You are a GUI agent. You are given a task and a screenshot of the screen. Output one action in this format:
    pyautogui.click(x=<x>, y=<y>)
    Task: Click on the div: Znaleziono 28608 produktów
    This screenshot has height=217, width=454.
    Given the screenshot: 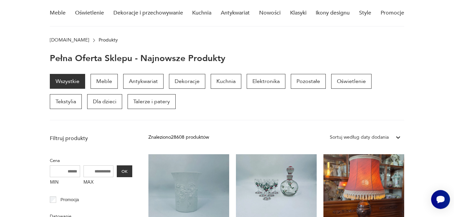 What is the action you would take?
    pyautogui.click(x=179, y=137)
    